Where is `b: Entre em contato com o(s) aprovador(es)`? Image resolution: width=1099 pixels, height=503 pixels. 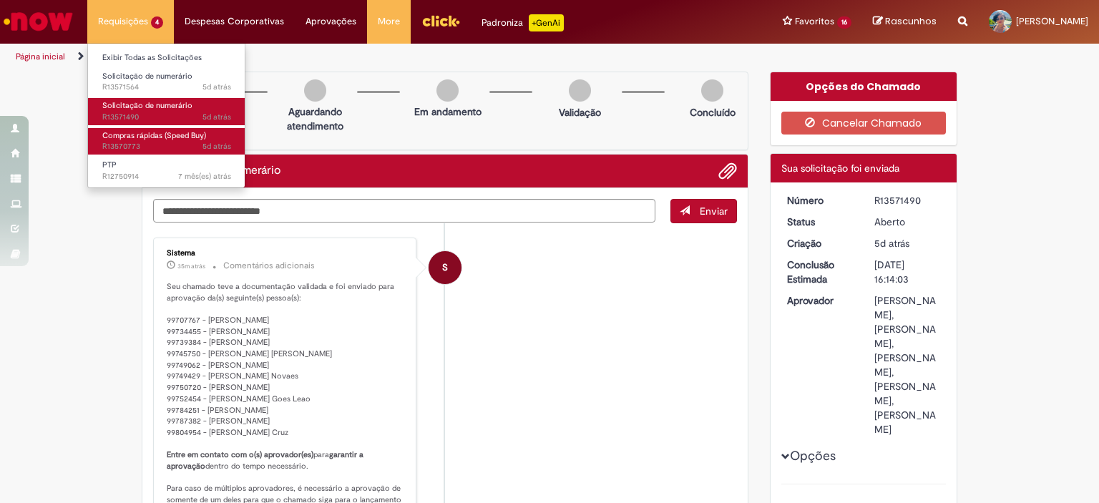
b: Entre em contato com o(s) aprovador(es) is located at coordinates (240, 454).